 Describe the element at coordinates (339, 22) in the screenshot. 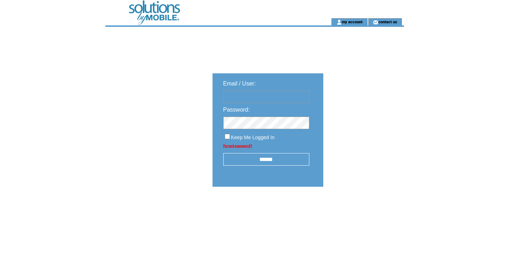

I see `img: account_icon.gif` at that location.